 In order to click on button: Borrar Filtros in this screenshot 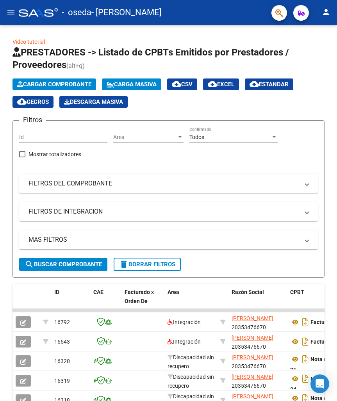, I will do `click(147, 265)`.